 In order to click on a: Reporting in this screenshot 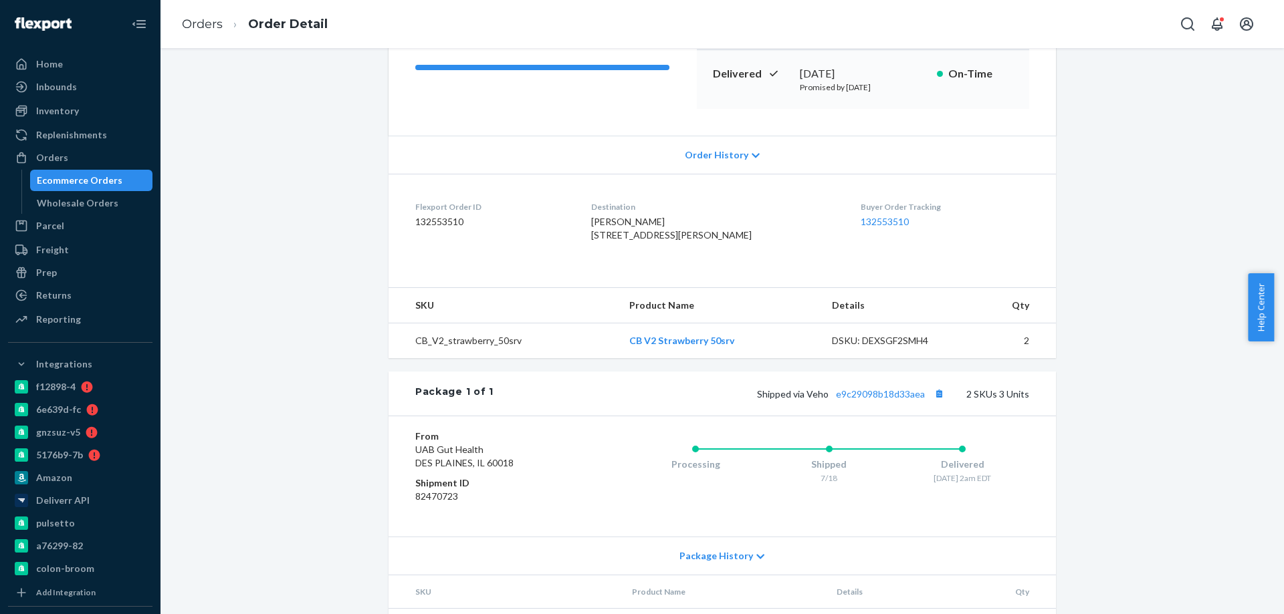, I will do `click(80, 320)`.